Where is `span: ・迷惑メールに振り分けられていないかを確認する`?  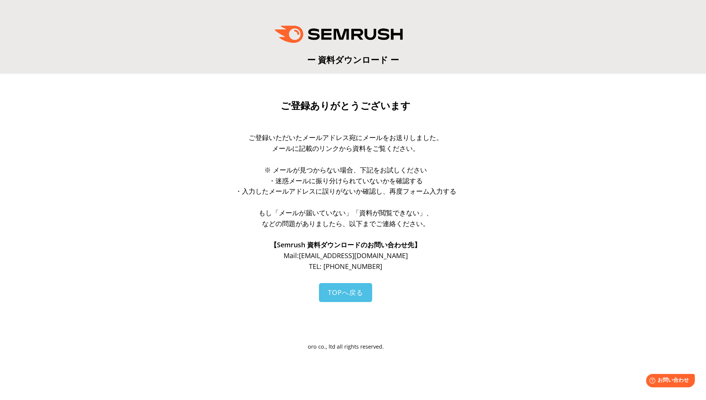
span: ・迷惑メールに振り分けられていないかを確認する is located at coordinates (346, 181).